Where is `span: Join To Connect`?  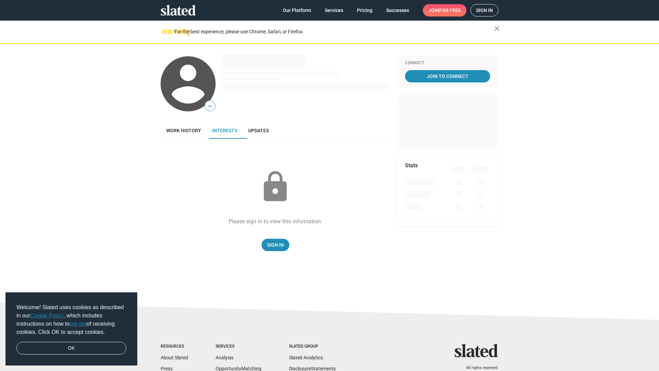
span: Join To Connect is located at coordinates (448, 76).